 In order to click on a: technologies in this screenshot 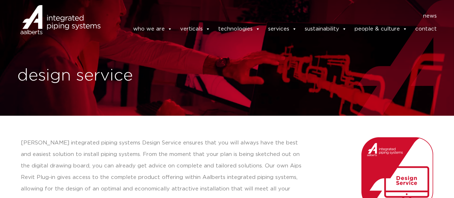, I will do `click(239, 29)`.